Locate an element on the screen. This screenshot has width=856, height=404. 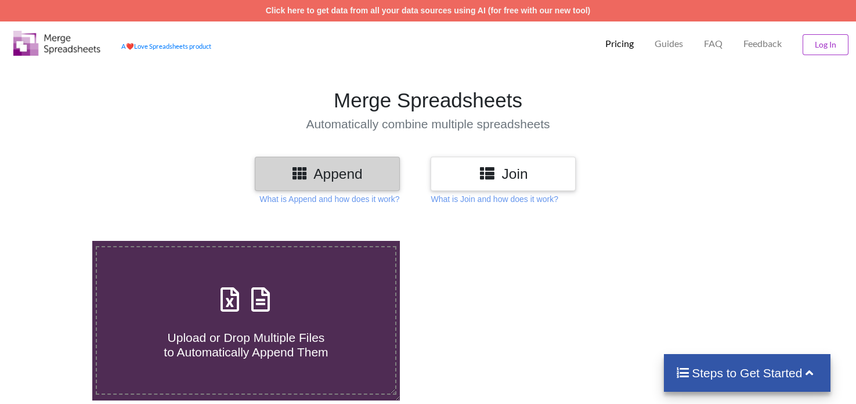
p: What is Append and how does it work? is located at coordinates (329, 199).